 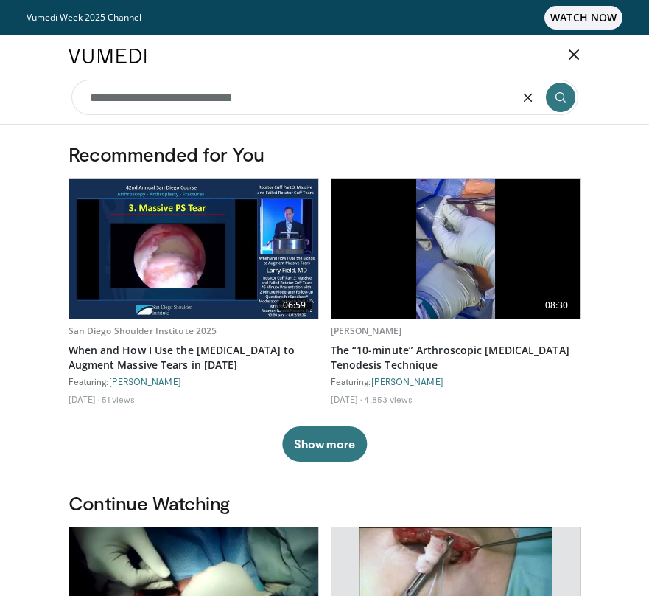 What do you see at coordinates (194, 248) in the screenshot?
I see `a: 06:59` at bounding box center [194, 248].